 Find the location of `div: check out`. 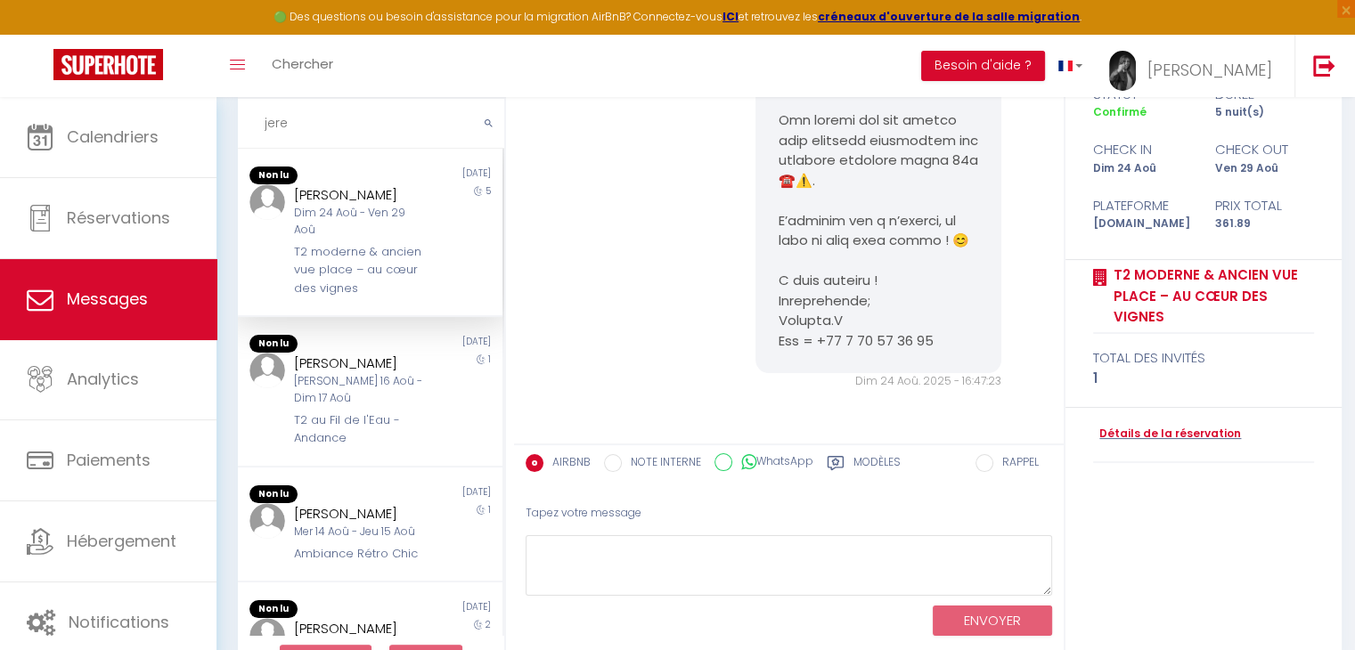

div: check out is located at coordinates (1264, 150).